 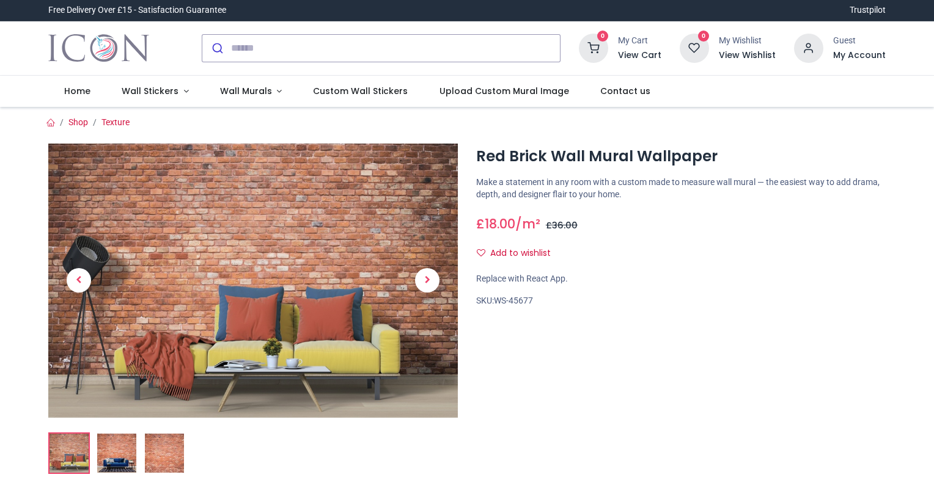 What do you see at coordinates (527, 224) in the screenshot?
I see `span: /m²` at bounding box center [527, 224].